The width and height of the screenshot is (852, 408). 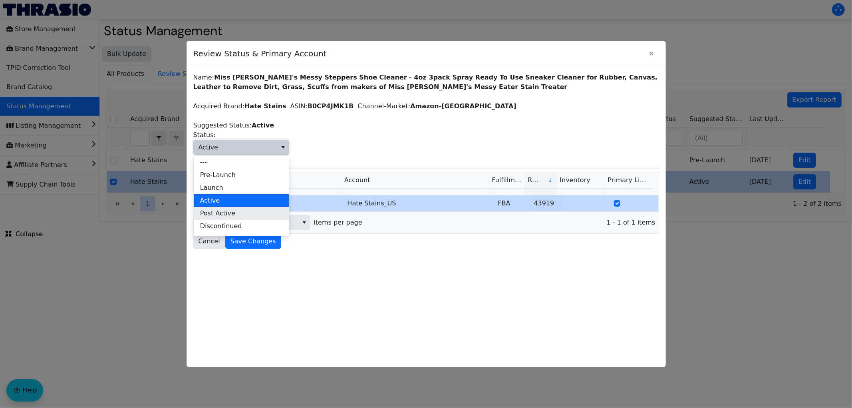 What do you see at coordinates (575, 180) in the screenshot?
I see `span: Inventory` at bounding box center [575, 180].